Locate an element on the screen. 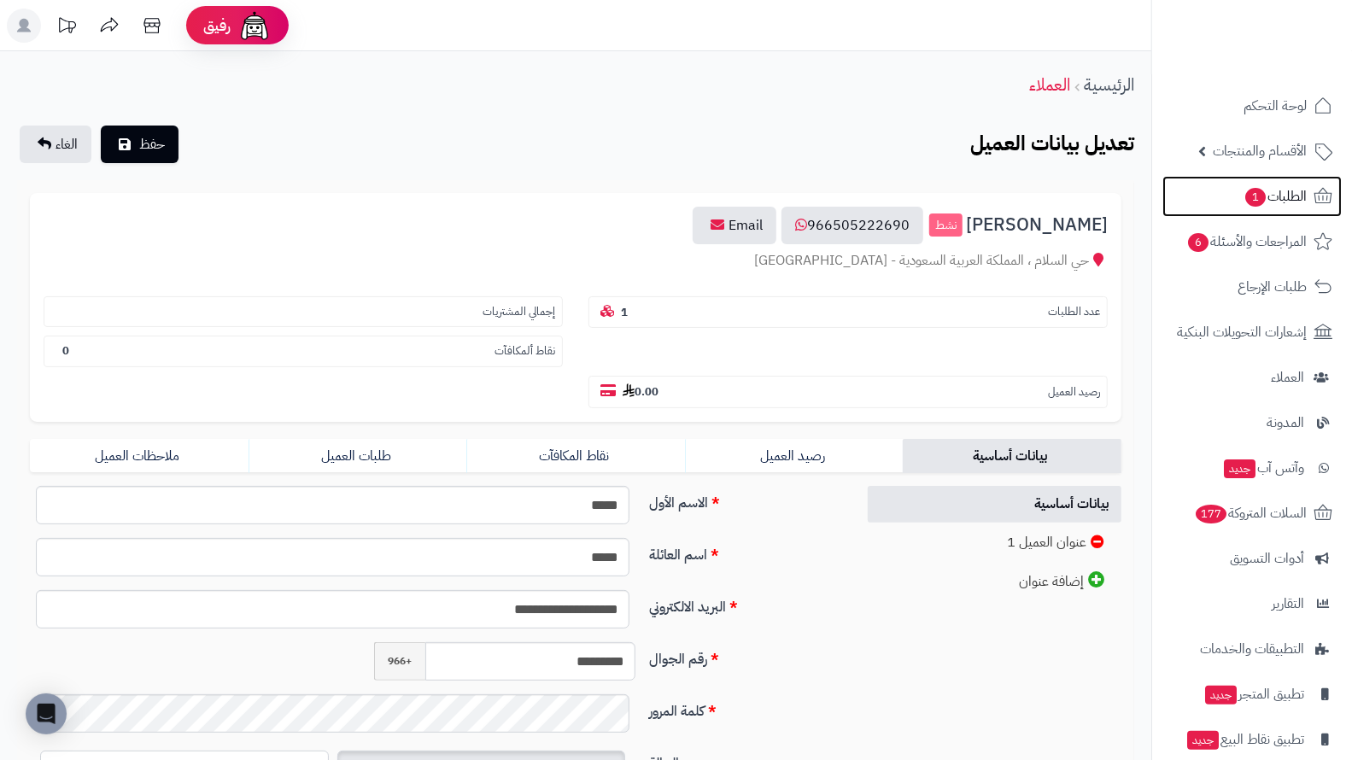 This screenshot has width=1352, height=760. a: 966505222690 is located at coordinates (852, 226).